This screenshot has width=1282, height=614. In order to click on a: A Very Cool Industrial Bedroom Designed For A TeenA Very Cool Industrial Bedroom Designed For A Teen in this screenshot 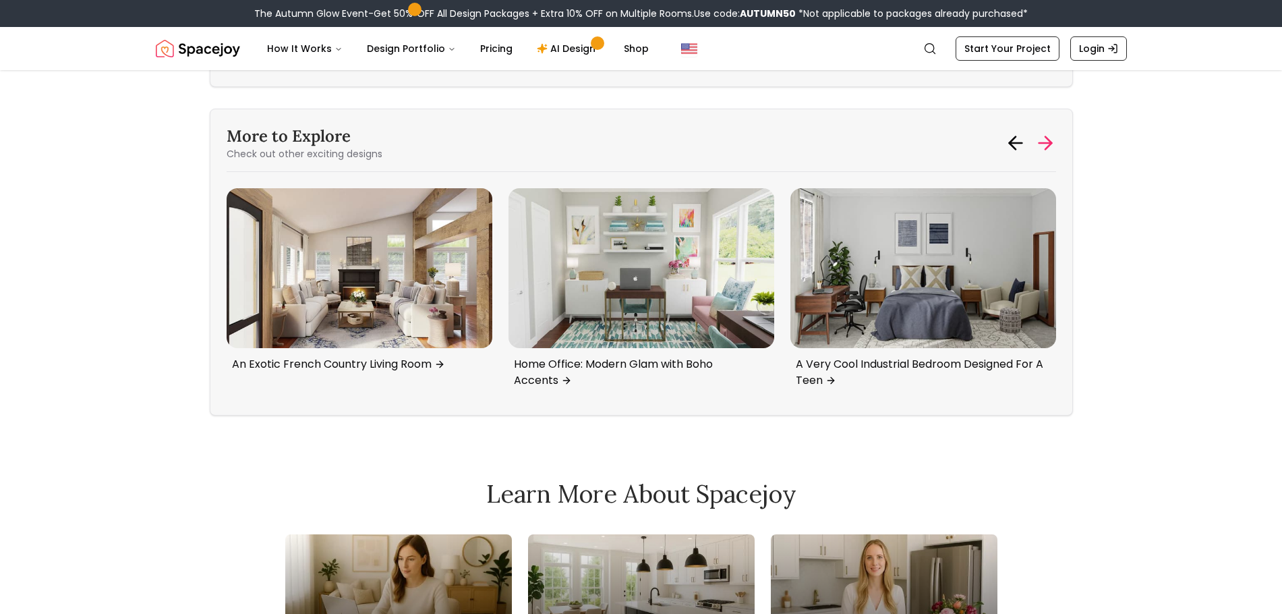, I will do `click(924, 291)`.